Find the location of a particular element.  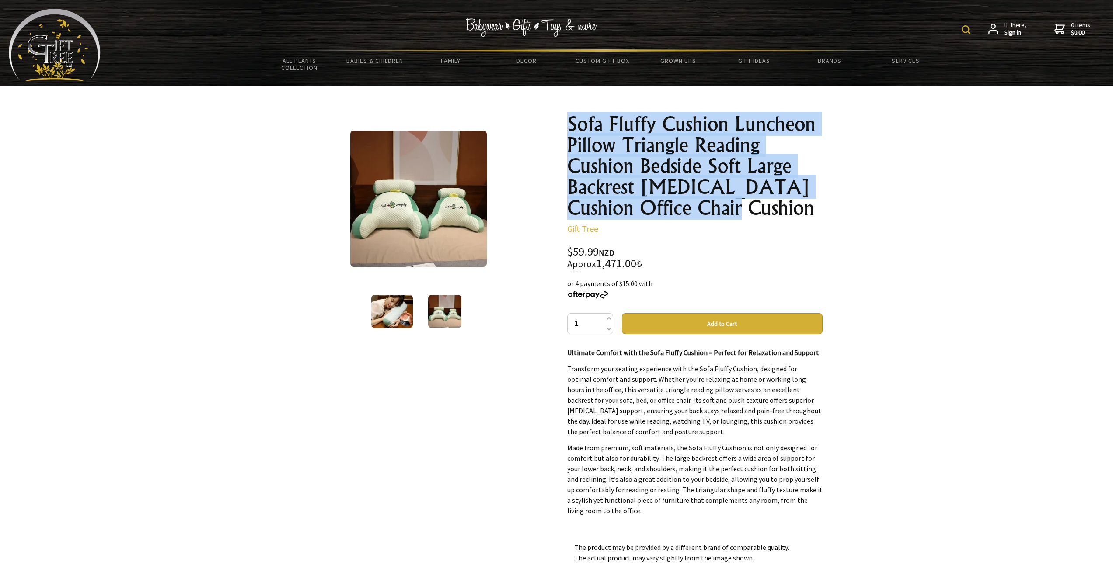

strong: Ultimate Comfort with the Sofa Fluffy Cushion – Perfect for Relaxation and Support is located at coordinates (693, 353).